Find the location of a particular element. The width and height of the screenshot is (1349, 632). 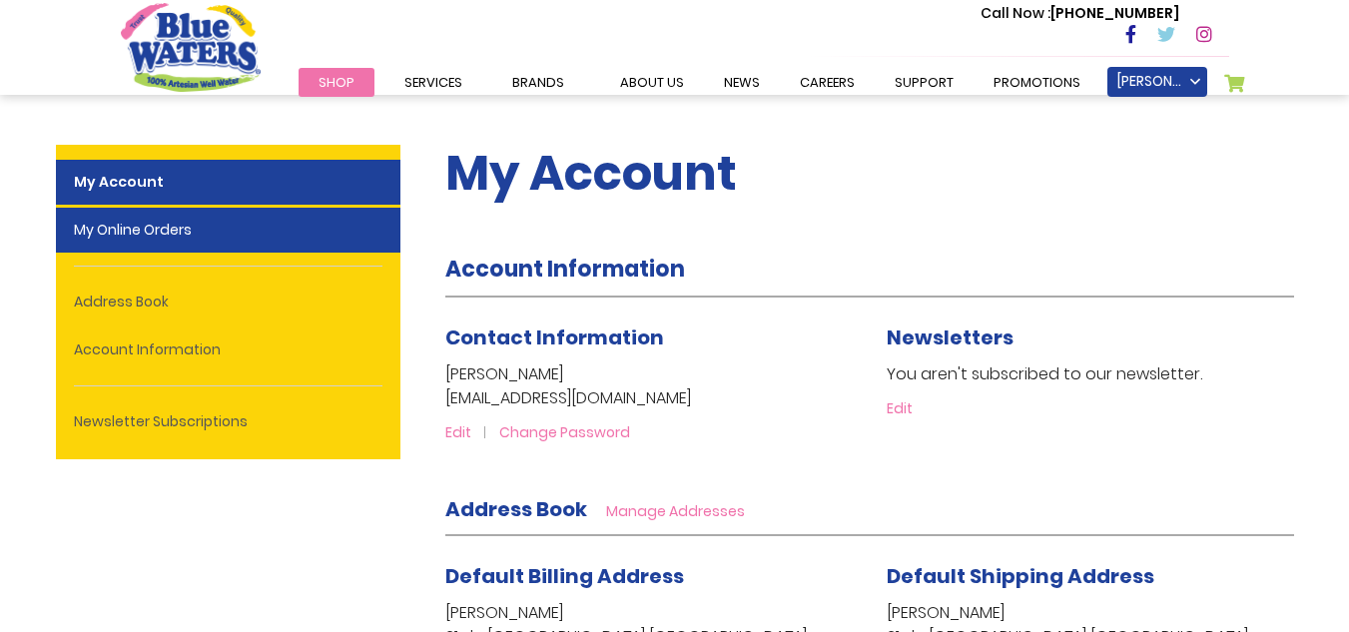

span: Default Shipping Address is located at coordinates (1021, 576).